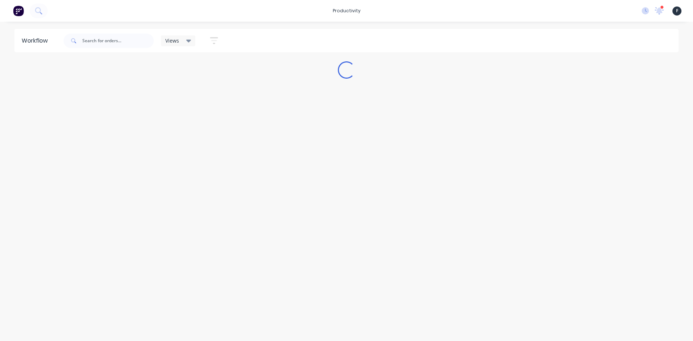  I want to click on div: productivity, so click(346, 11).